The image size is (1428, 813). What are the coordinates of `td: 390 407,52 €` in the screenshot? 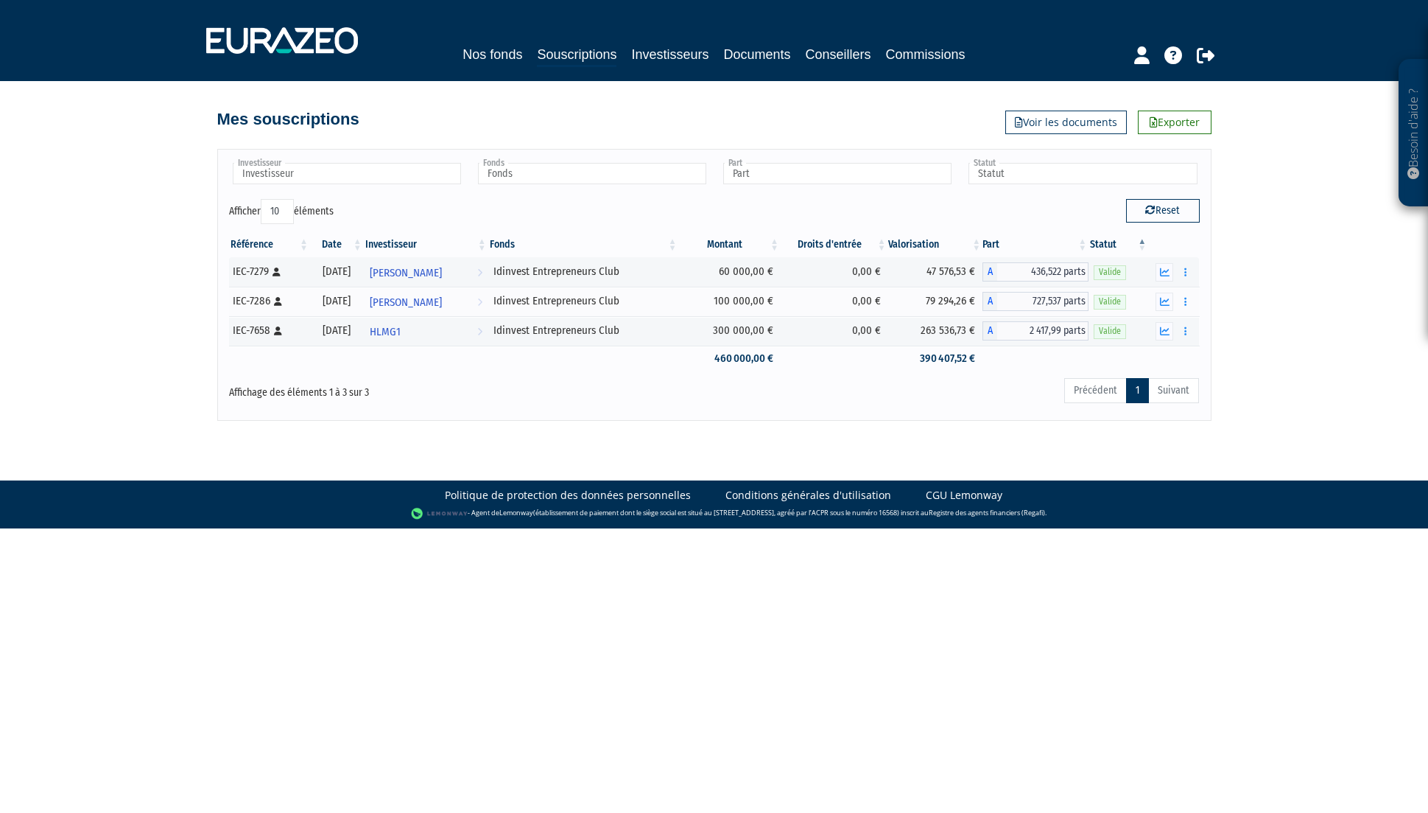 It's located at (936, 358).